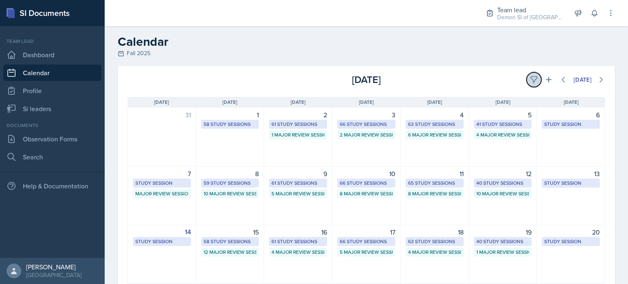 The width and height of the screenshot is (628, 284). I want to click on div: Major Review Session, so click(162, 194).